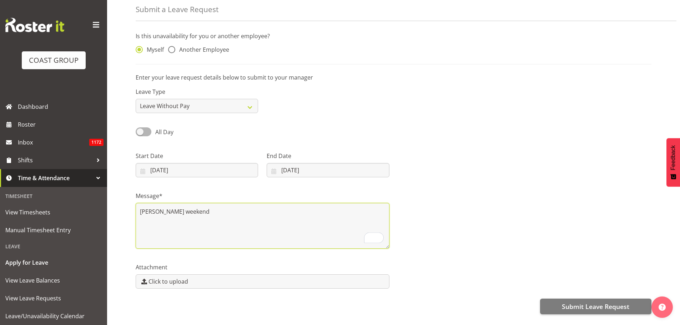 The width and height of the screenshot is (680, 325). Describe the element at coordinates (153, 50) in the screenshot. I see `span: Myself` at that location.